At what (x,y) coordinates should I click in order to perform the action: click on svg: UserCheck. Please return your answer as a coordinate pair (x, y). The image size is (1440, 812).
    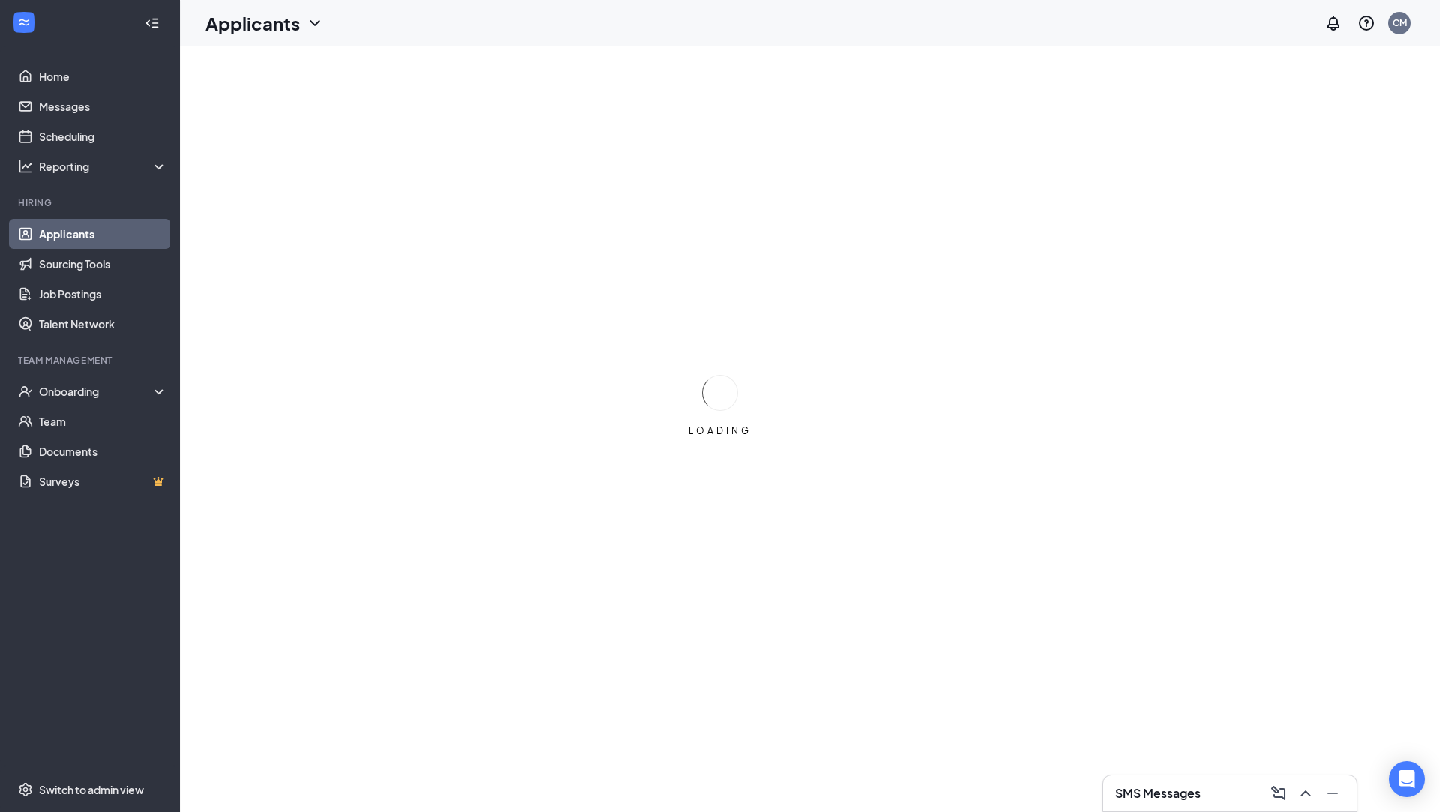
    Looking at the image, I should click on (25, 391).